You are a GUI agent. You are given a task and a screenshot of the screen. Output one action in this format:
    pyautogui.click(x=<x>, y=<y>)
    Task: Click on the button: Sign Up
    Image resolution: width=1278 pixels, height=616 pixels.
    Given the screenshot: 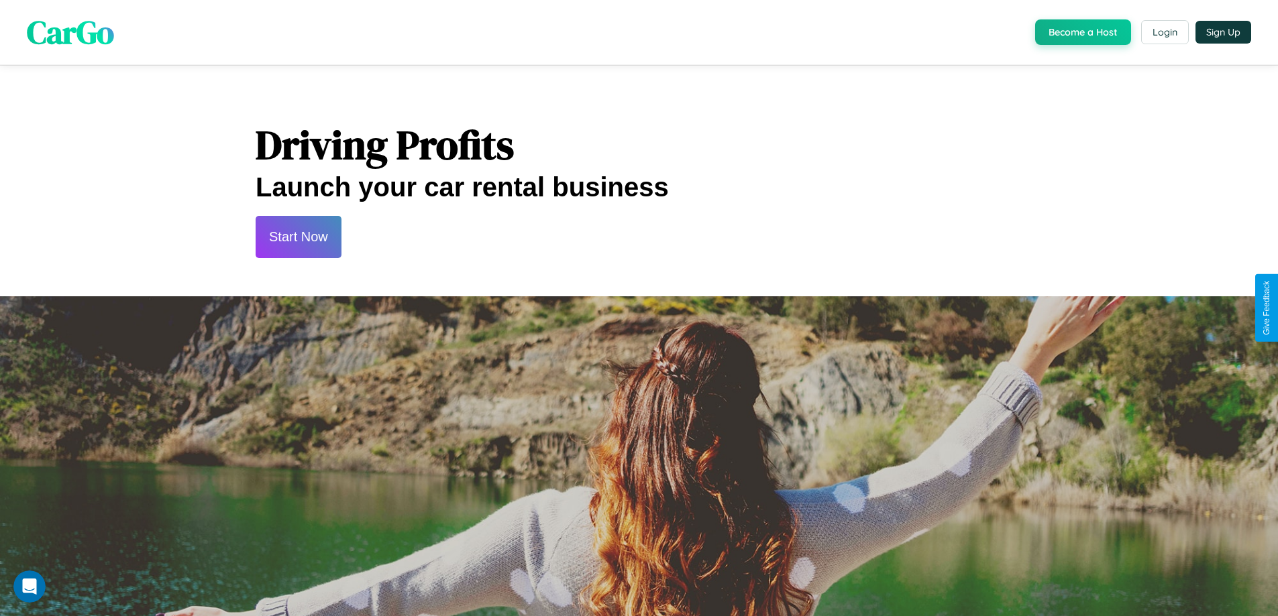 What is the action you would take?
    pyautogui.click(x=1223, y=32)
    